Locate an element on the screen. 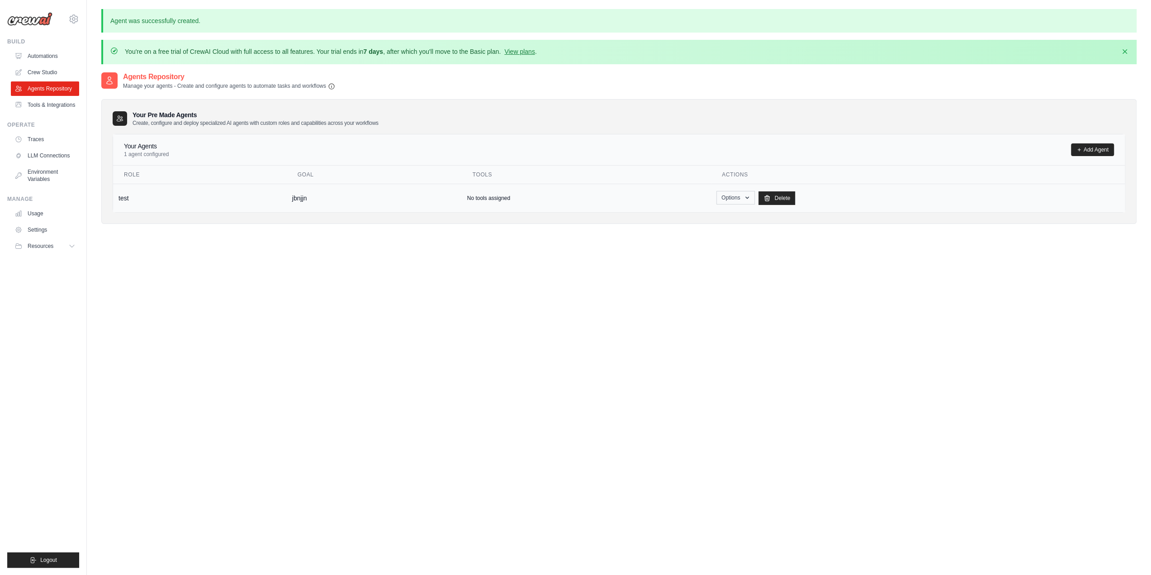 This screenshot has height=575, width=1151. h4: Your Agents is located at coordinates (146, 146).